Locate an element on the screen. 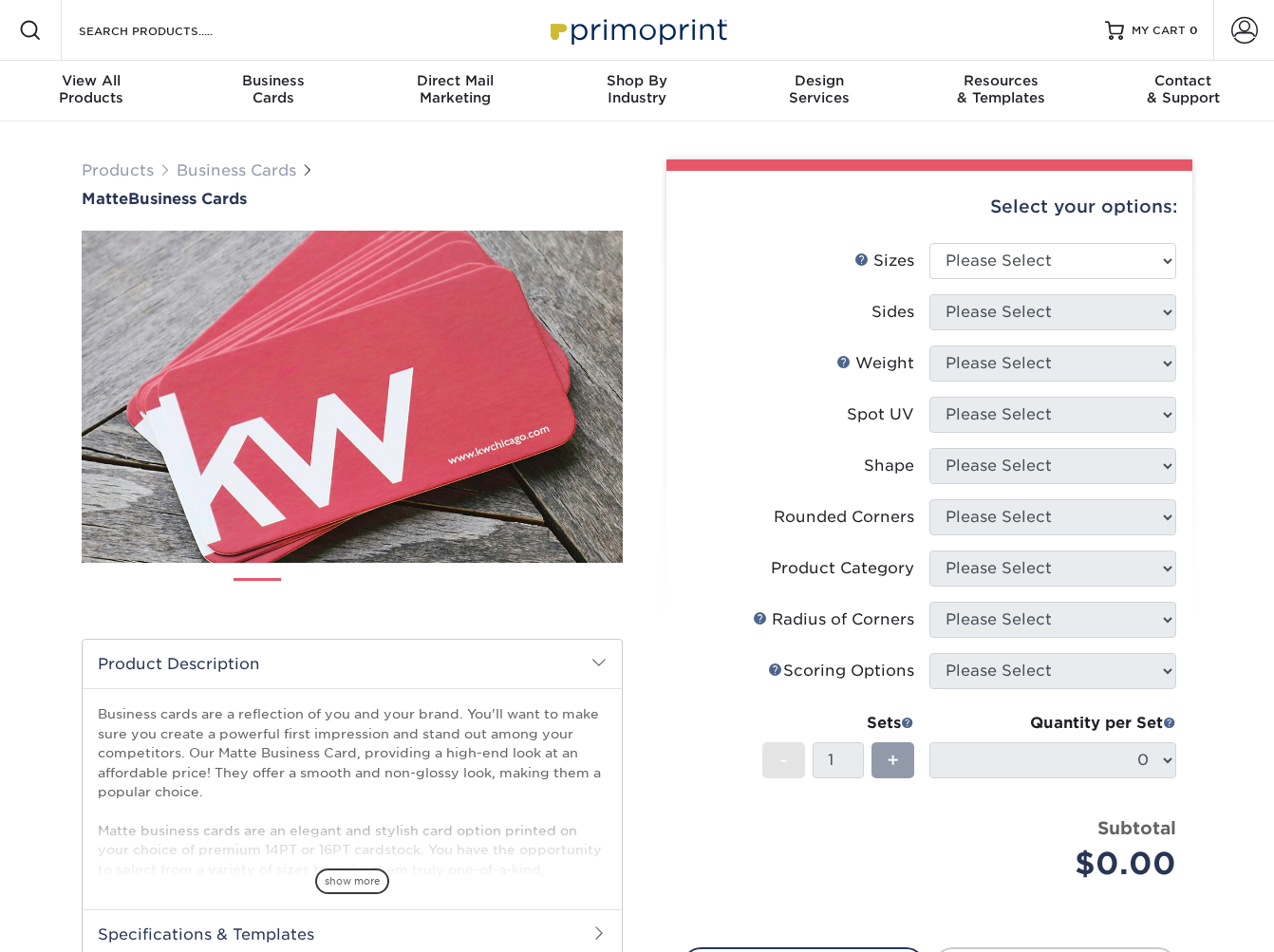  a: MatteBusiness Cards is located at coordinates (352, 199).